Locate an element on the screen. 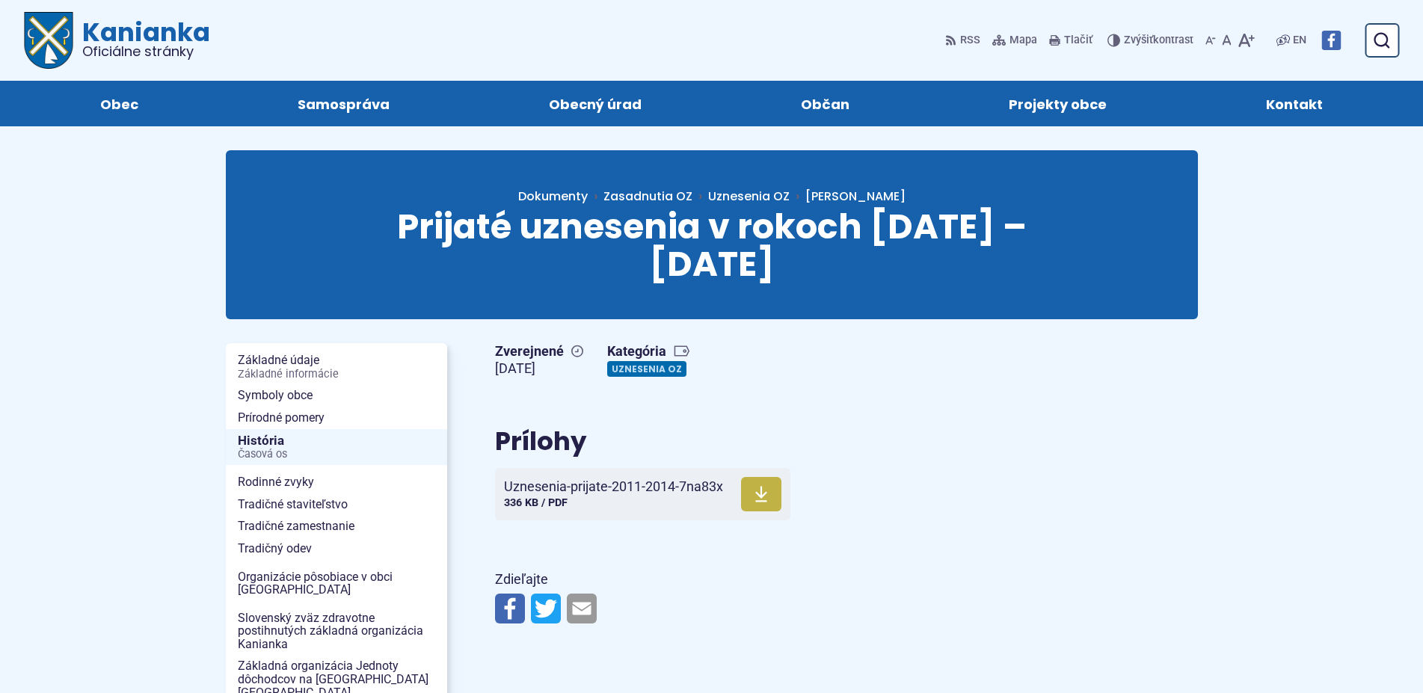  span: História is located at coordinates (336, 447).